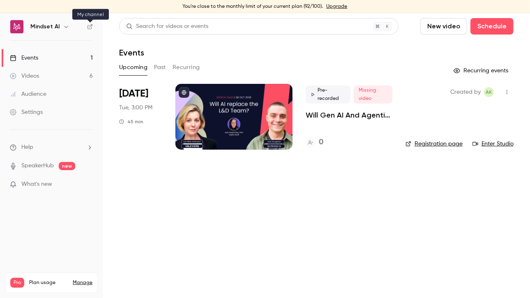  What do you see at coordinates (489, 92) in the screenshot?
I see `span: Anna Kocsis` at bounding box center [489, 92].